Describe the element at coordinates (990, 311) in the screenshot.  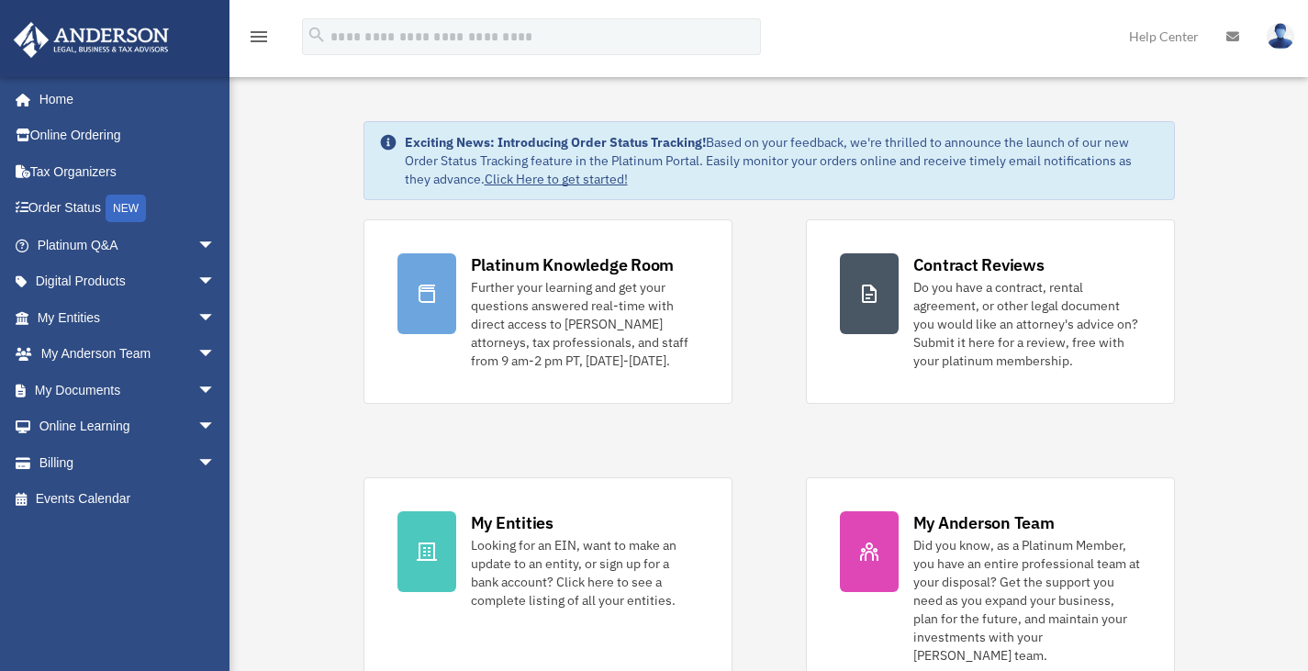
I see `a: Contract Reviews Do you have a contract, rental agreement, or other legal document you would like...` at that location.